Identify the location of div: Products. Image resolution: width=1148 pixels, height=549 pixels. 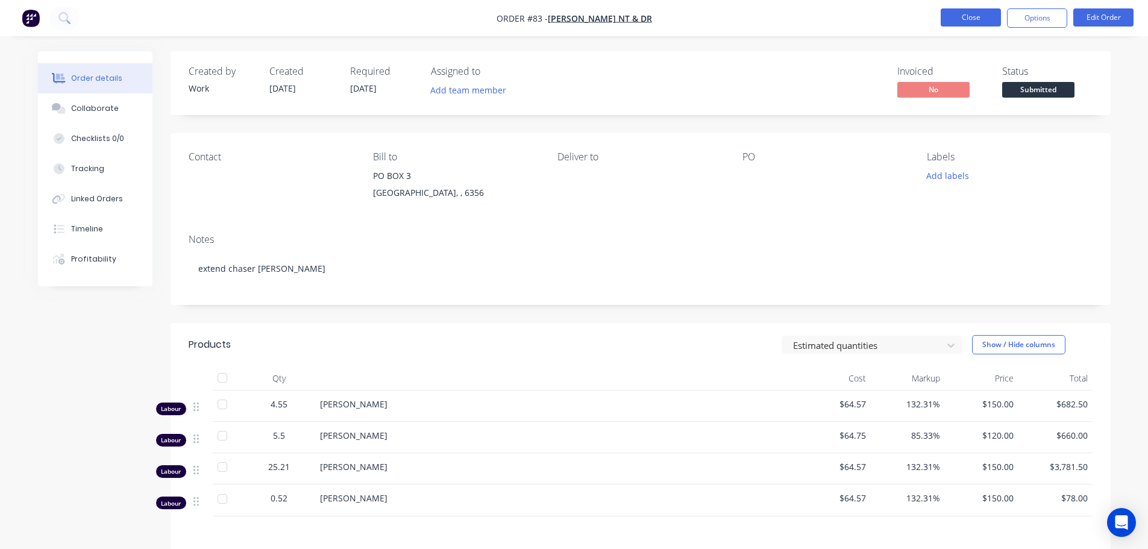
(210, 345).